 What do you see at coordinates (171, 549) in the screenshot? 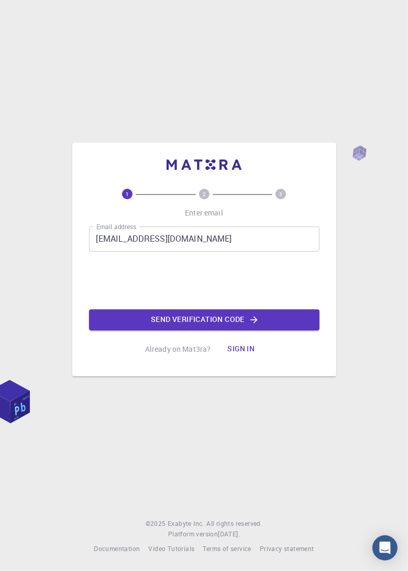
I see `a: Video Tutorials` at bounding box center [171, 549].